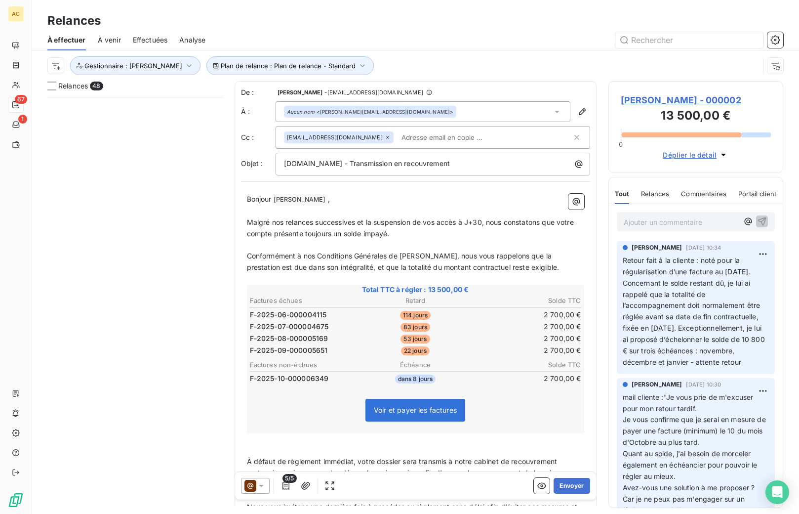  Describe the element at coordinates (455, 137) in the screenshot. I see `input: Adresse email en copie ...` at that location.